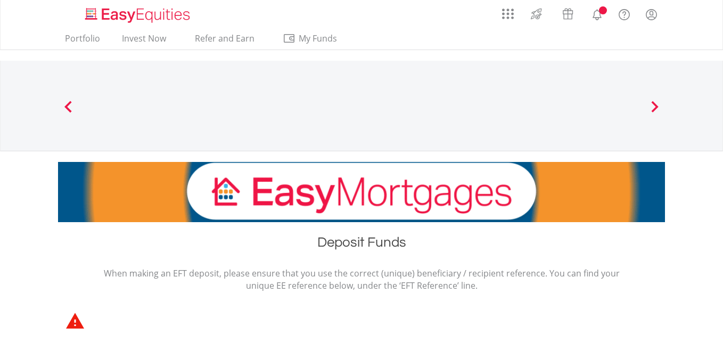 The image size is (723, 342). I want to click on img: thrive-v2.svg, so click(536, 14).